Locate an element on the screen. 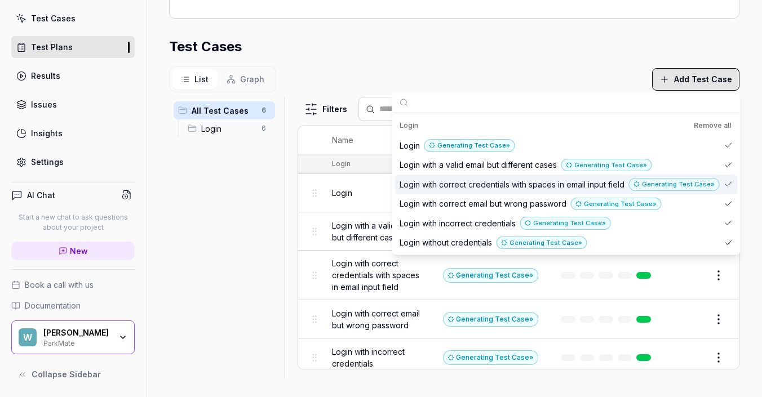  span: Book a call with us is located at coordinates (59, 284).